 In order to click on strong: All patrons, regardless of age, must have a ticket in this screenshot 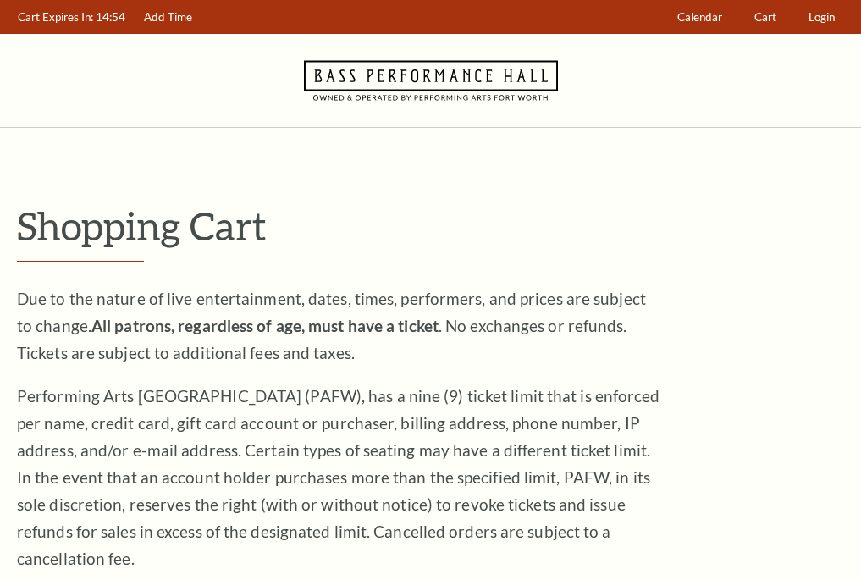, I will do `click(265, 325)`.